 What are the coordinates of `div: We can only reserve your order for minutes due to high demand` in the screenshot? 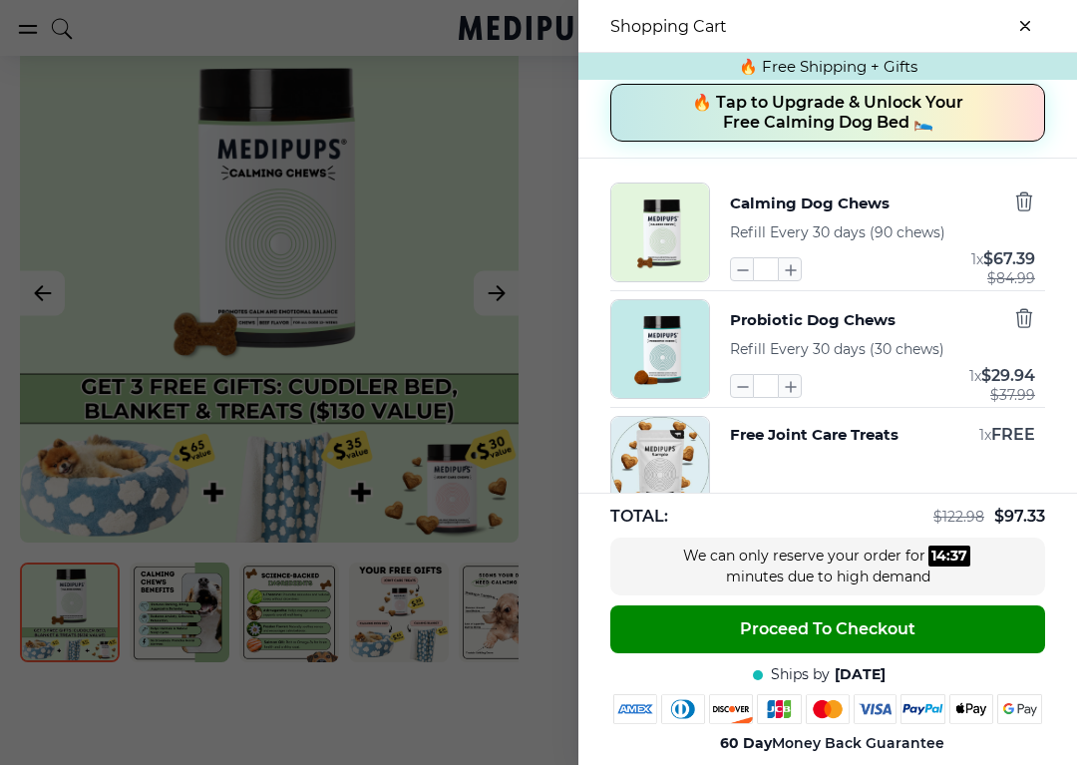 It's located at (828, 566).